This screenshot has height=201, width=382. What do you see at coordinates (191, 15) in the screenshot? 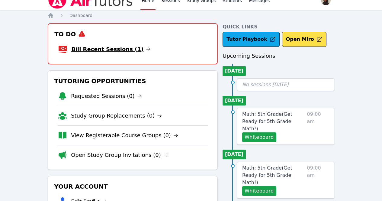
I see `nav: Breadcrumb` at bounding box center [191, 15].